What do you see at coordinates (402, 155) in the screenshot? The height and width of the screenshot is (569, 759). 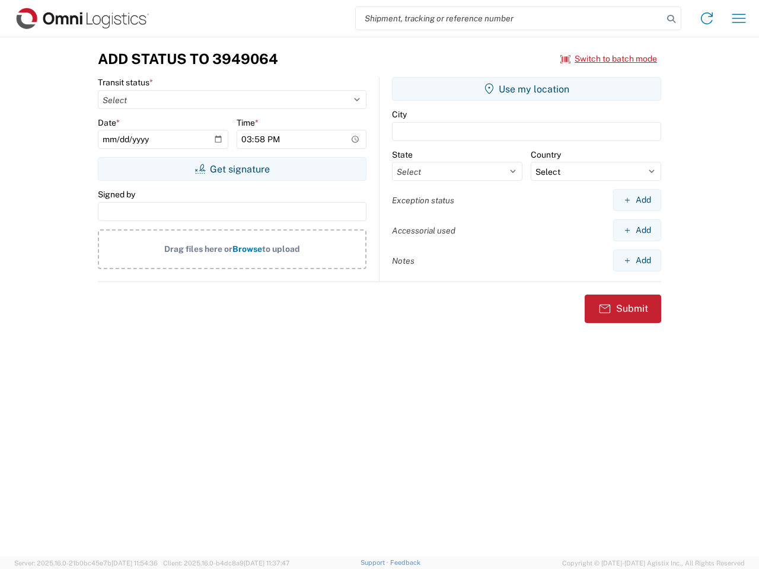 I see `label: State` at bounding box center [402, 155].